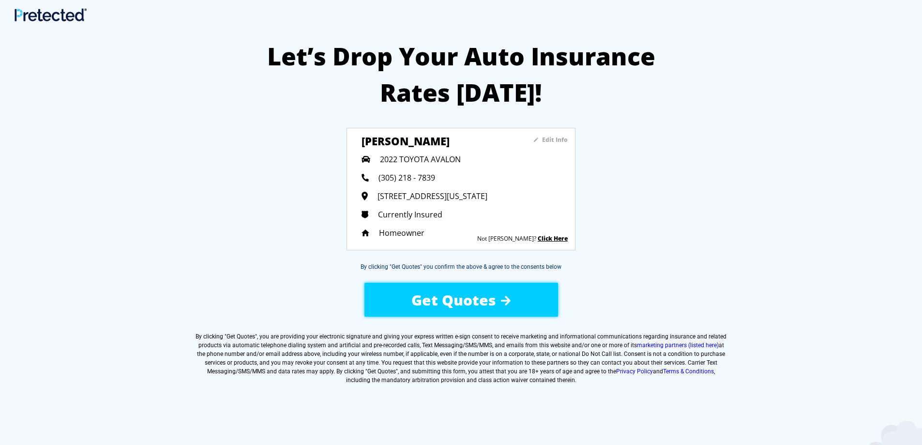  I want to click on a: Terms & Conditions, so click(688, 371).